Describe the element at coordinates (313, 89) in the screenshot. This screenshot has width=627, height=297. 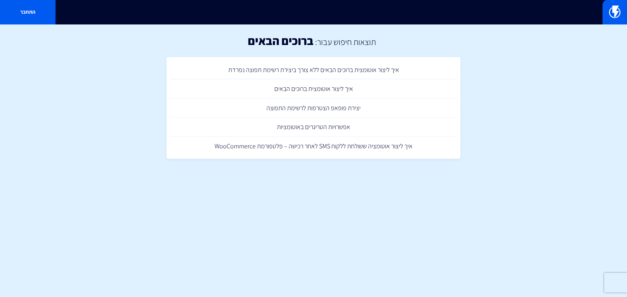
I see `a: איך ליצור אוטומצית ברוכים הבאים` at that location.